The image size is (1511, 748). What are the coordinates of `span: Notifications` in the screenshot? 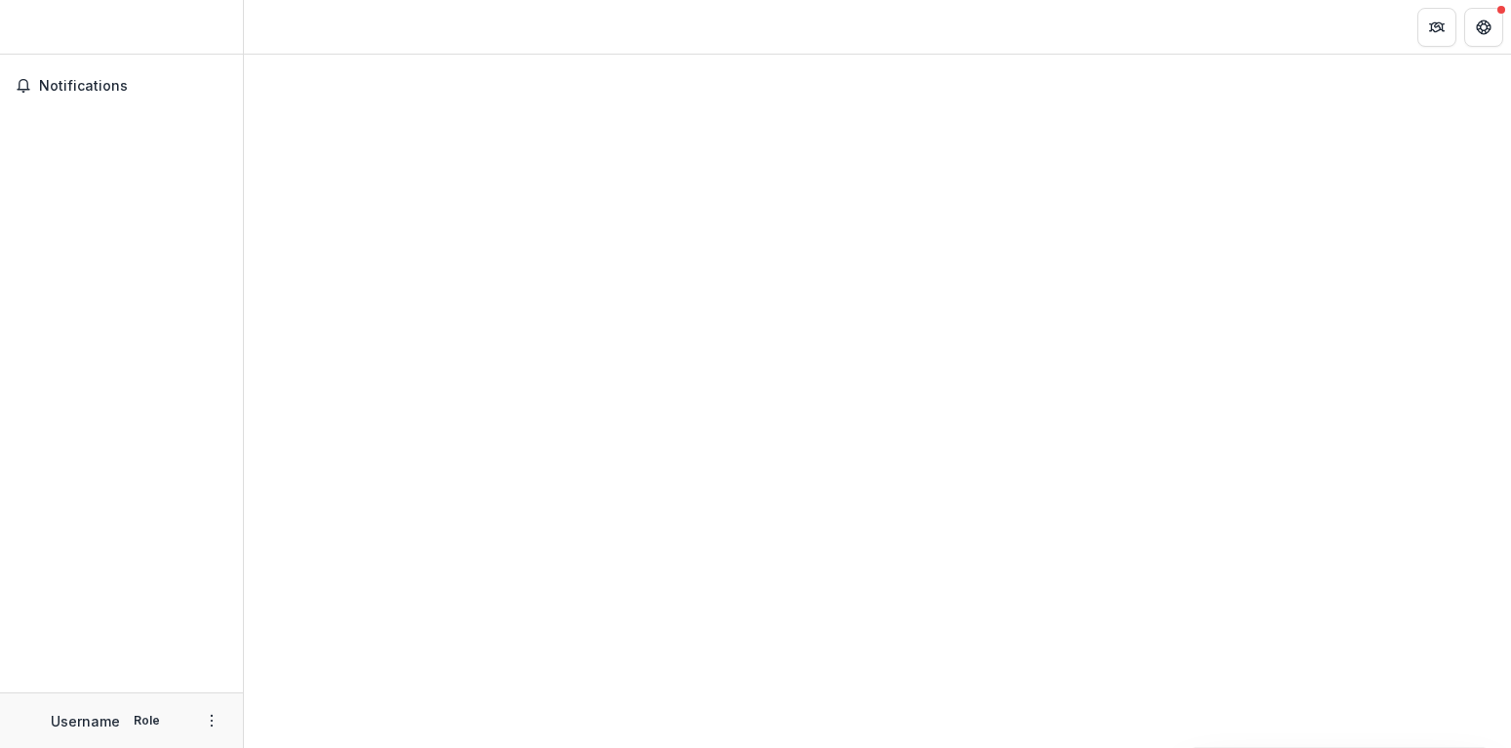 It's located at (133, 86).